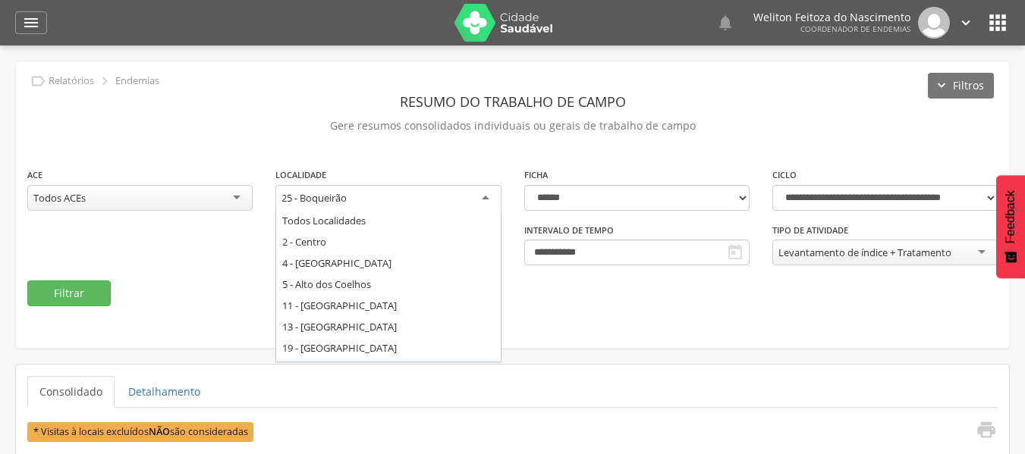  I want to click on button: Feedback - Mostrar pesquisa, so click(1011, 227).